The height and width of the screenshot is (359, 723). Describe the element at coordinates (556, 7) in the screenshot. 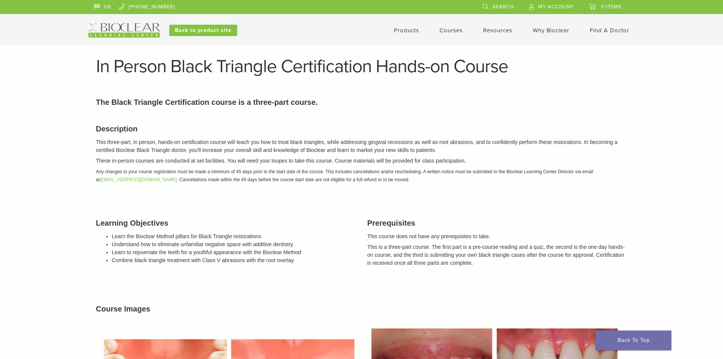

I see `span: My Account` at that location.